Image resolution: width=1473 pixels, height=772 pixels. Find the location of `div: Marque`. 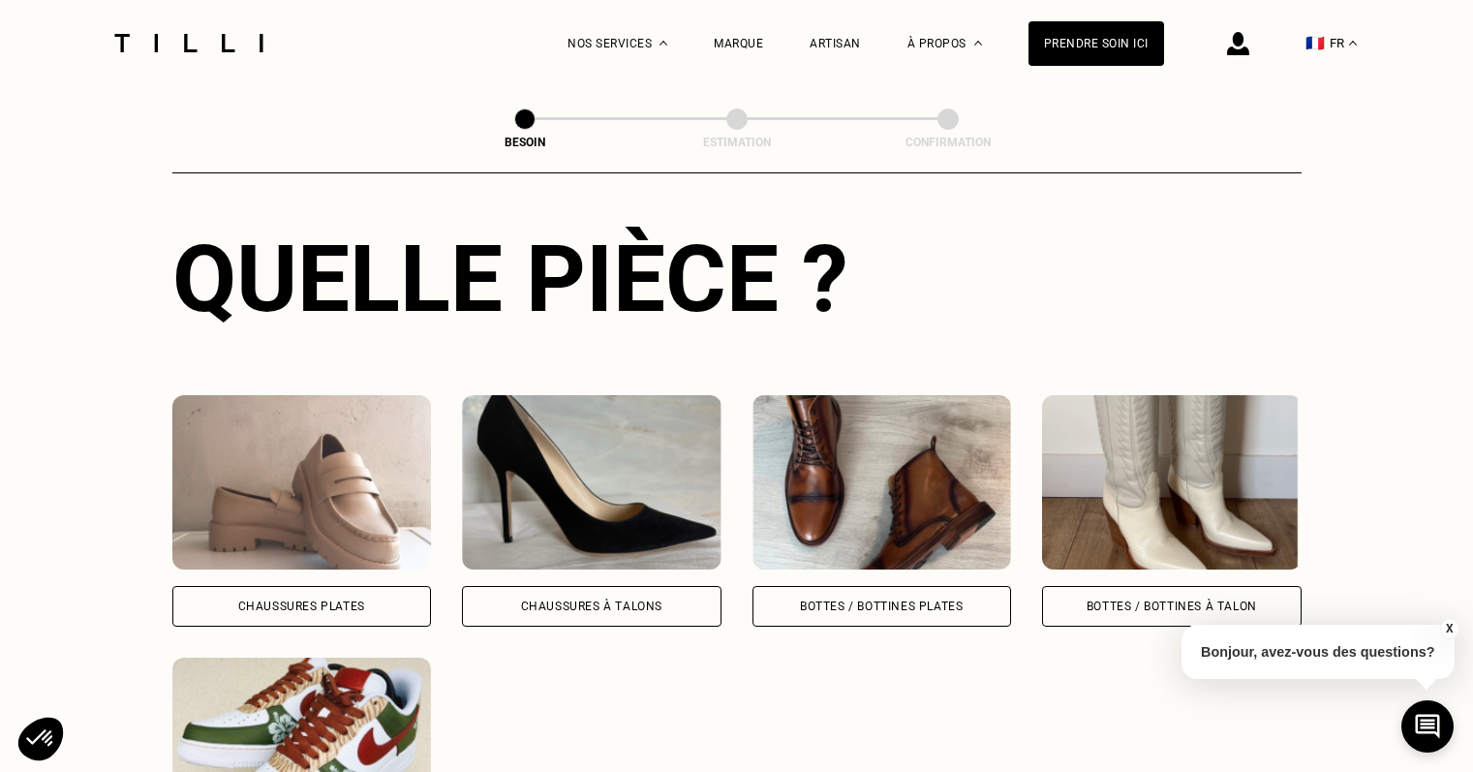

div: Marque is located at coordinates (738, 44).